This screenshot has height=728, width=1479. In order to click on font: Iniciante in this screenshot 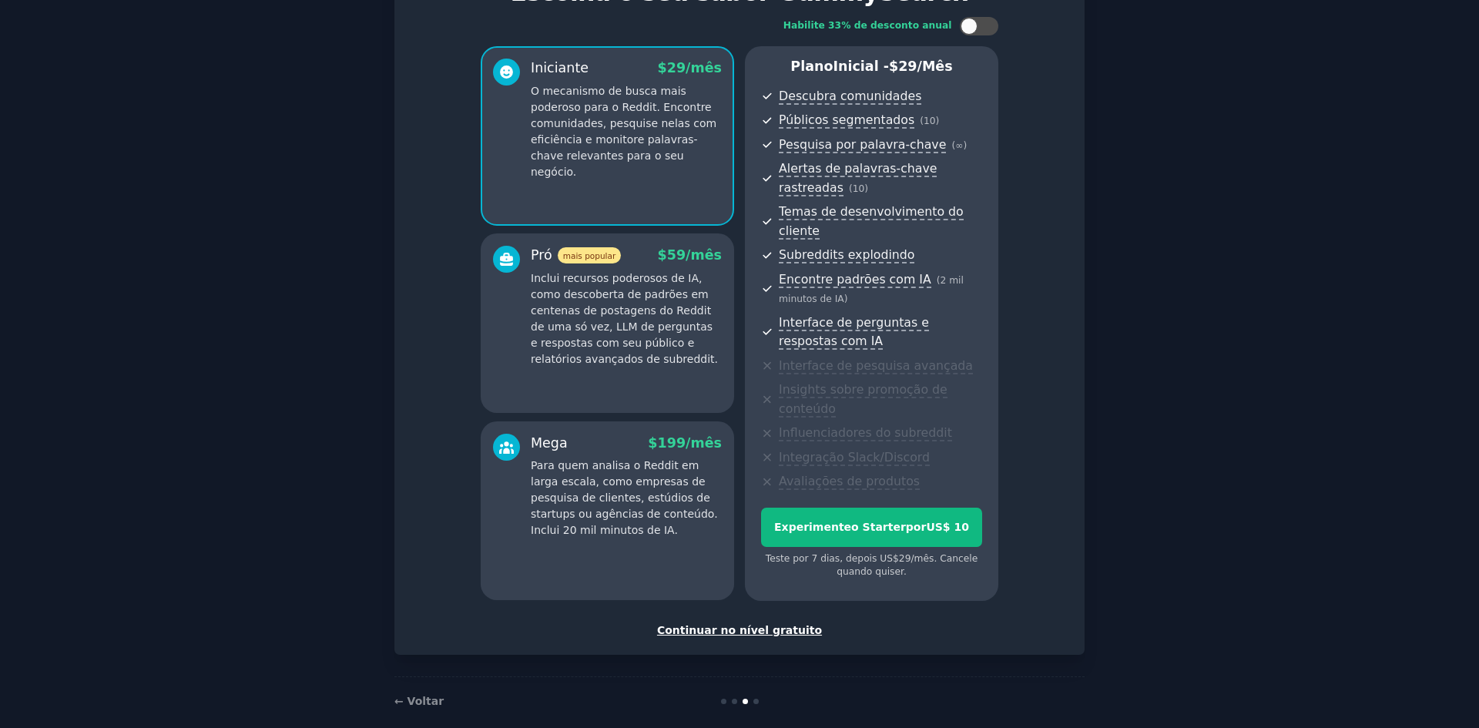, I will do `click(559, 68)`.